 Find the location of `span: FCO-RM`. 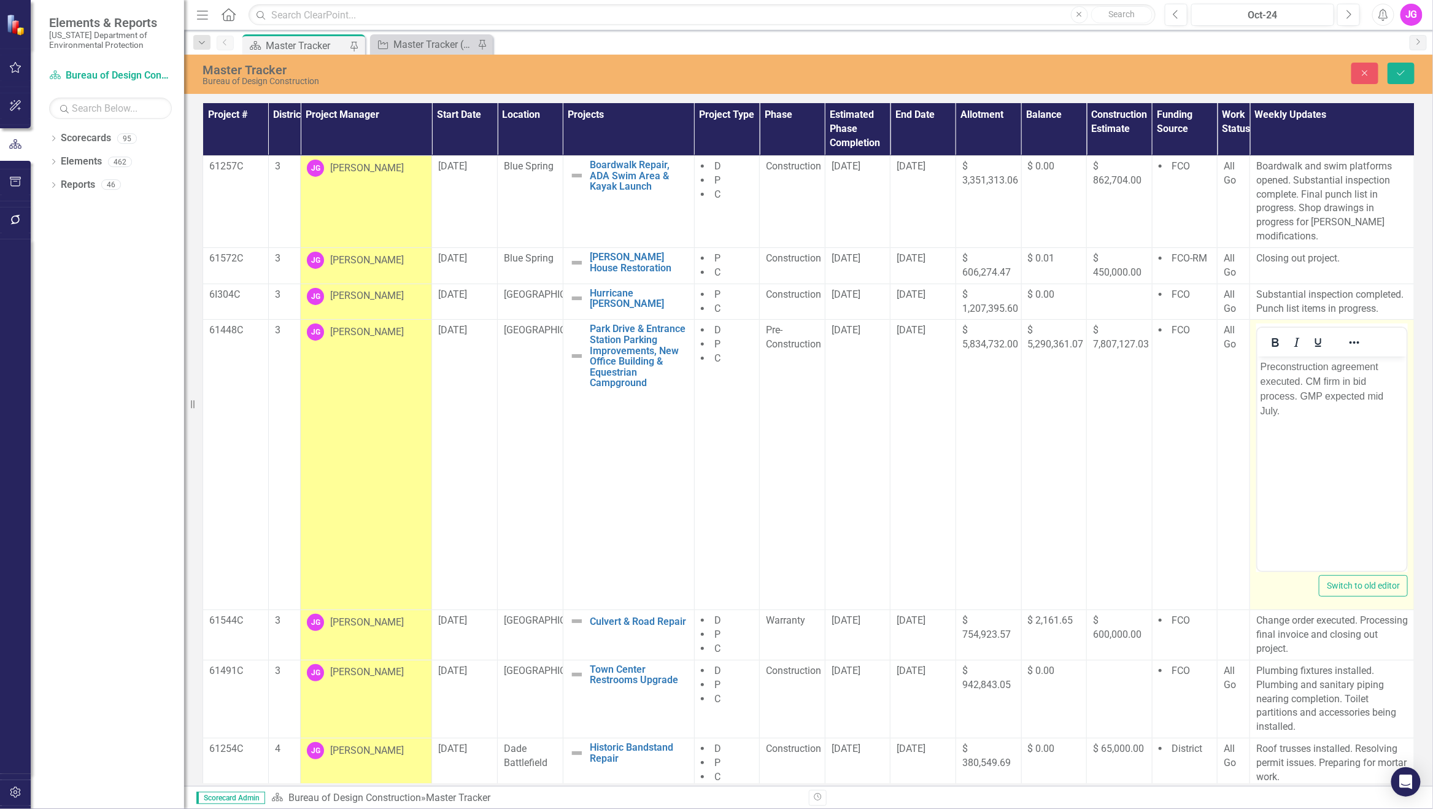

span: FCO-RM is located at coordinates (1190, 258).